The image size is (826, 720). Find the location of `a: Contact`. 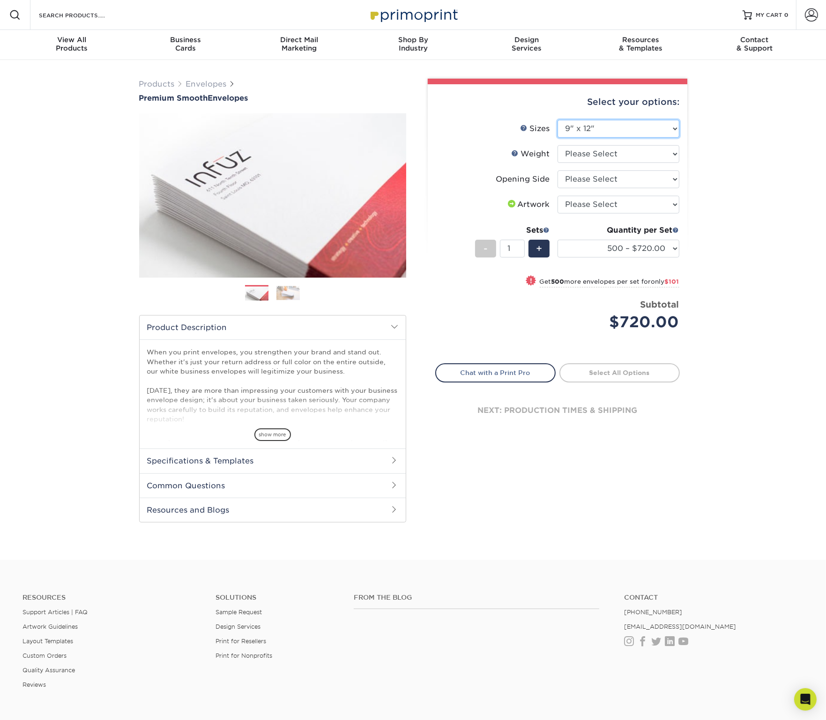

a: Contact is located at coordinates (714, 598).